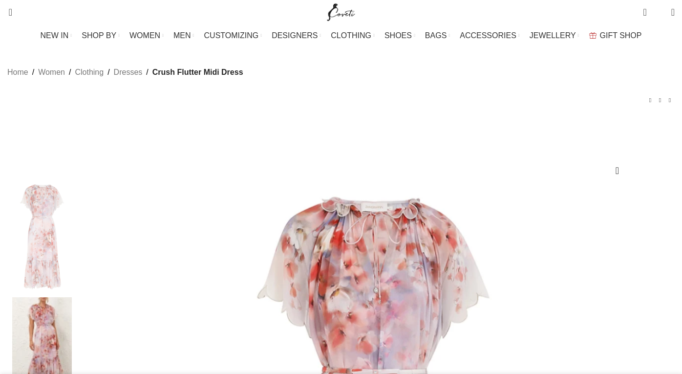 Image resolution: width=682 pixels, height=374 pixels. What do you see at coordinates (651, 100) in the screenshot?
I see `a: Previous product` at bounding box center [651, 100].